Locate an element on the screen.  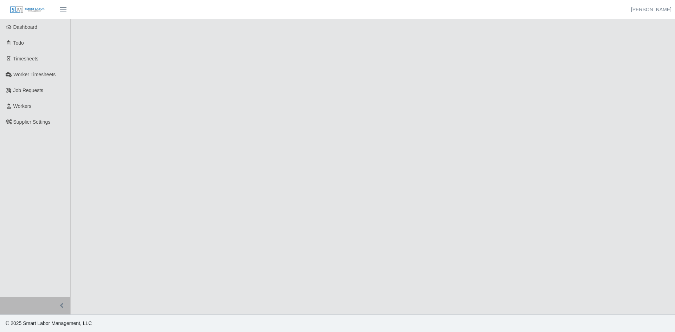
span: Job Requests is located at coordinates (28, 90).